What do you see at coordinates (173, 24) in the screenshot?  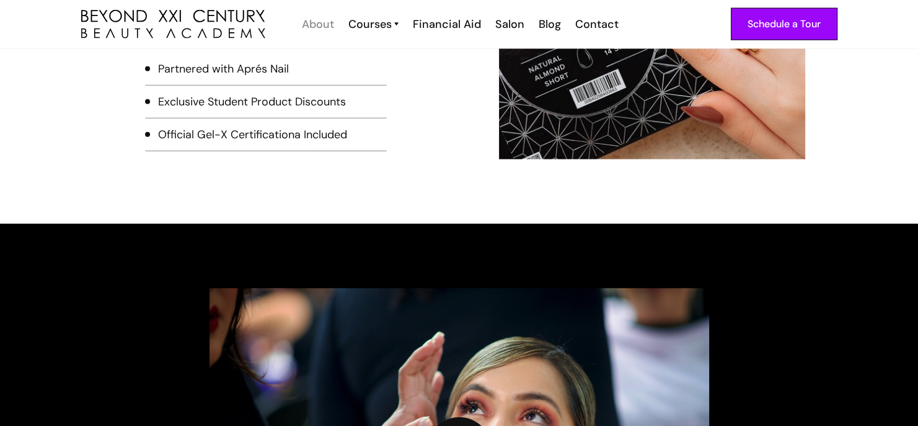 I see `img: beyond 21st century beauty academy logo` at bounding box center [173, 24].